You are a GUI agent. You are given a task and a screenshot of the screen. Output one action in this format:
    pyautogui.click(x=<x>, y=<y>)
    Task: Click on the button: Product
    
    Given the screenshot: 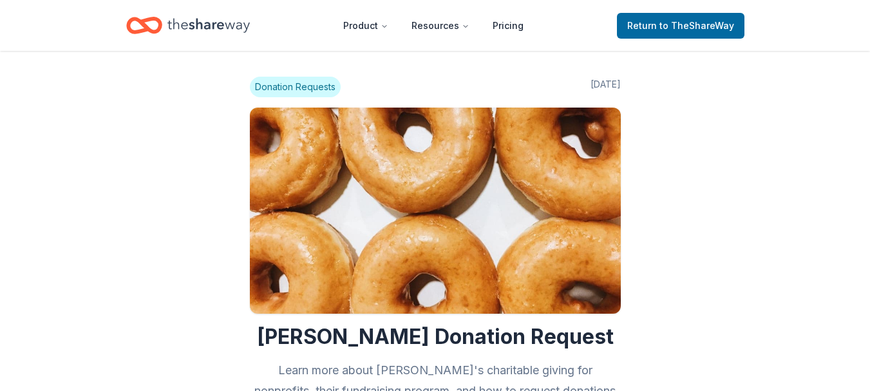 What is the action you would take?
    pyautogui.click(x=366, y=26)
    